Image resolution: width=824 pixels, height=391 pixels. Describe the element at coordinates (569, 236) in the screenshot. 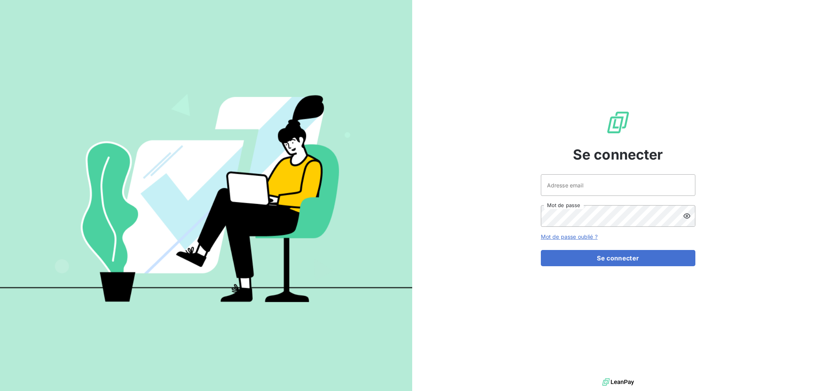

I see `a: Mot de passe oublié ?` at that location.